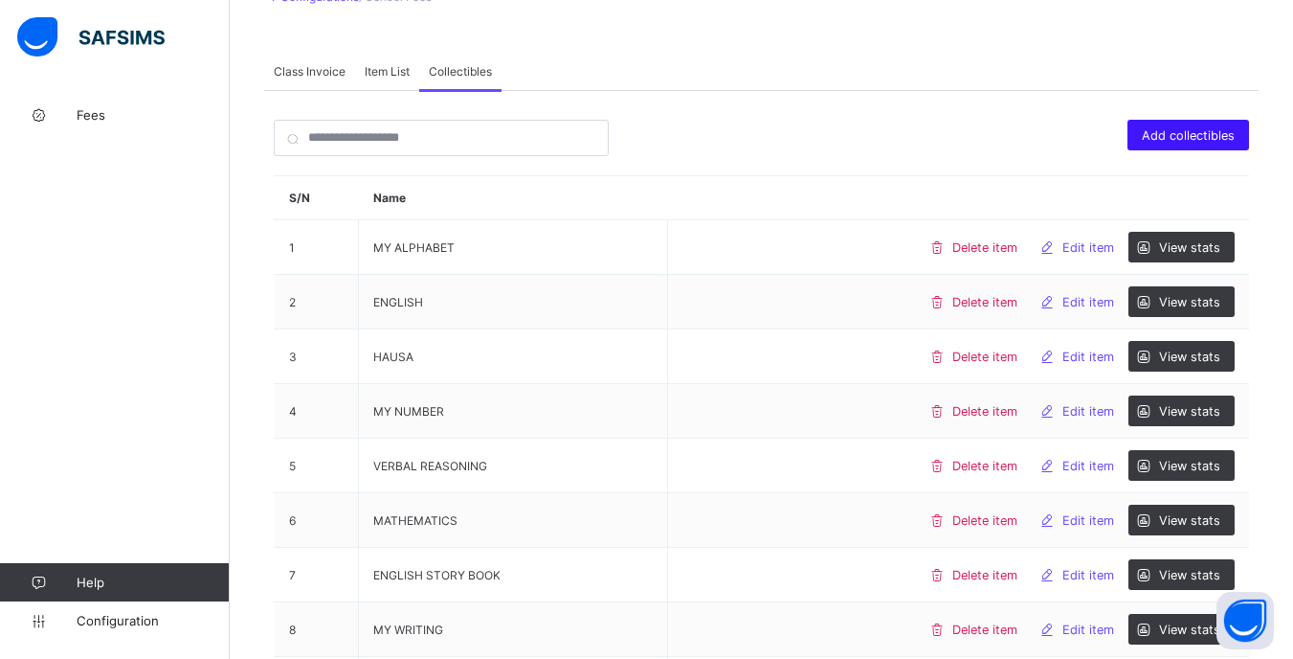 Image resolution: width=1293 pixels, height=659 pixels. Describe the element at coordinates (513, 198) in the screenshot. I see `th: Name` at that location.